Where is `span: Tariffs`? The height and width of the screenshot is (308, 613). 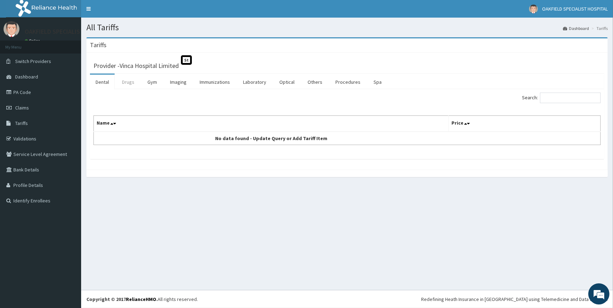 span: Tariffs is located at coordinates (22, 123).